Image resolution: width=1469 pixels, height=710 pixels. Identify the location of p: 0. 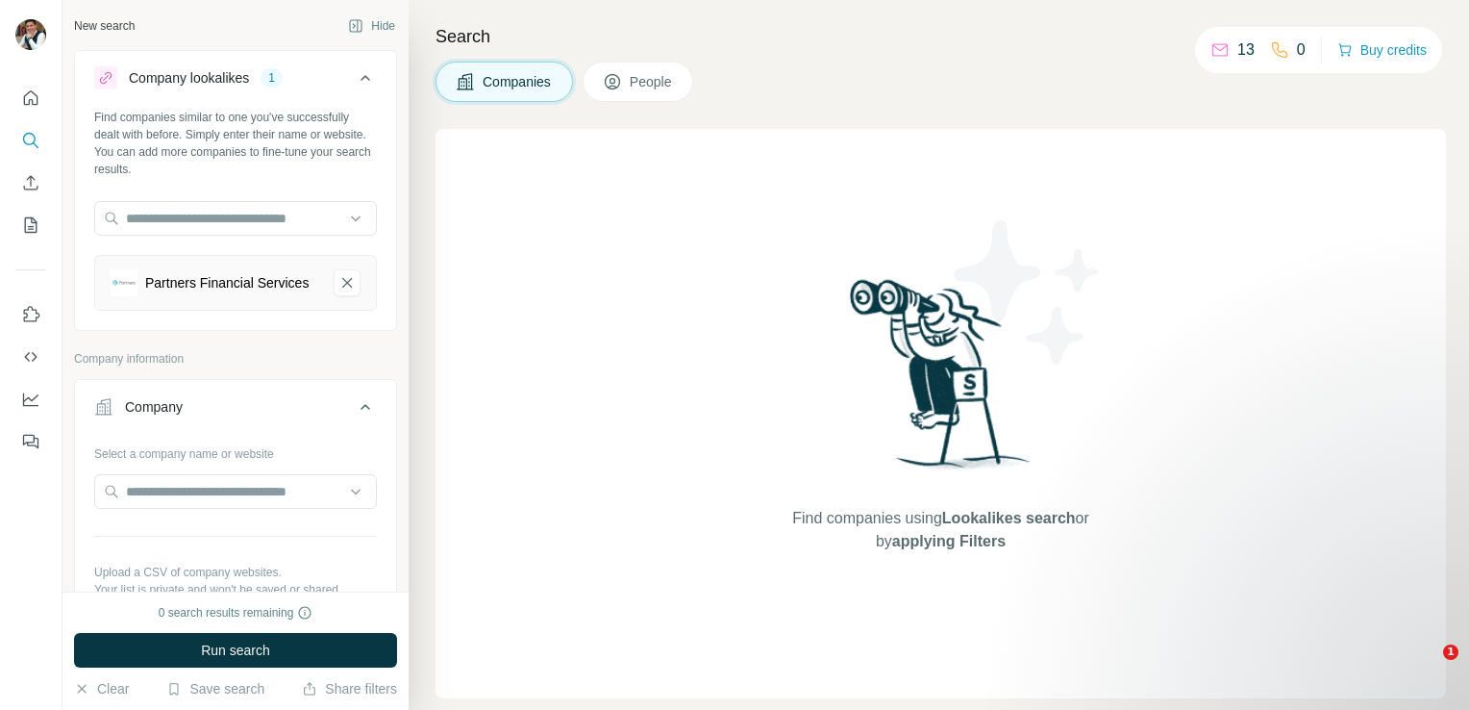
(1301, 50).